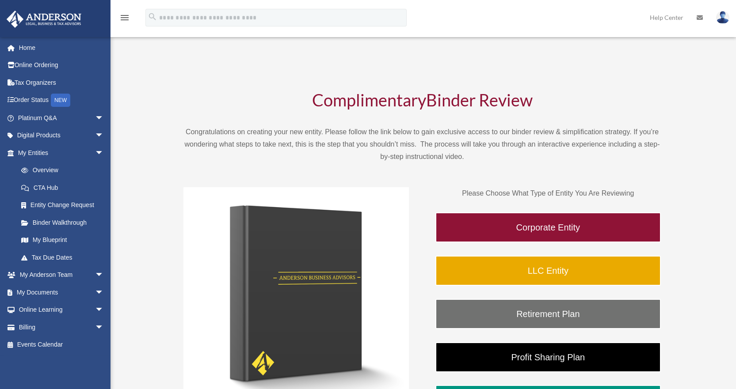 The width and height of the screenshot is (736, 389). What do you see at coordinates (61, 275) in the screenshot?
I see `a: My Anderson Teamarrow_drop_down` at bounding box center [61, 275].